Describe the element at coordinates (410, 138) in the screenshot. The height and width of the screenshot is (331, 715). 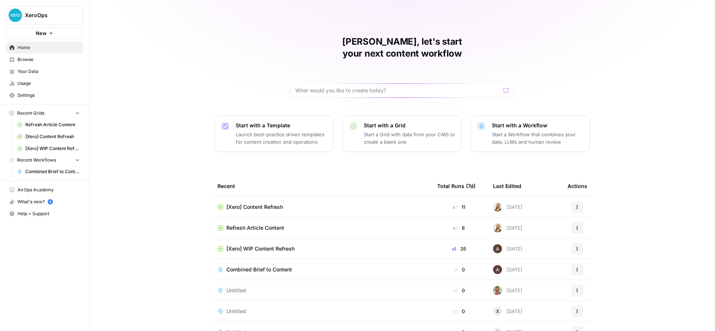
I see `p: Start a Grid with data from your CMS or create a blank one` at that location.